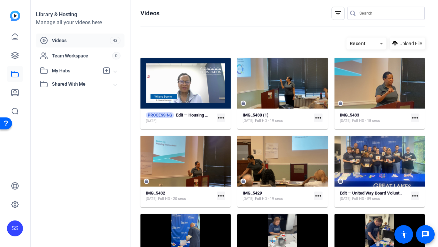 This screenshot has height=247, width=438. Describe the element at coordinates (80, 84) in the screenshot. I see `mat-expansion-panel-header: Shared With Me` at that location.